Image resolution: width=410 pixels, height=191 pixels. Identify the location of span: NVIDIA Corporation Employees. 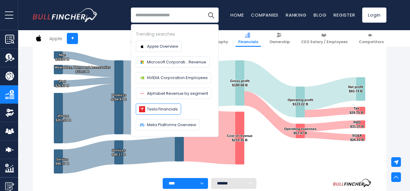
(177, 78).